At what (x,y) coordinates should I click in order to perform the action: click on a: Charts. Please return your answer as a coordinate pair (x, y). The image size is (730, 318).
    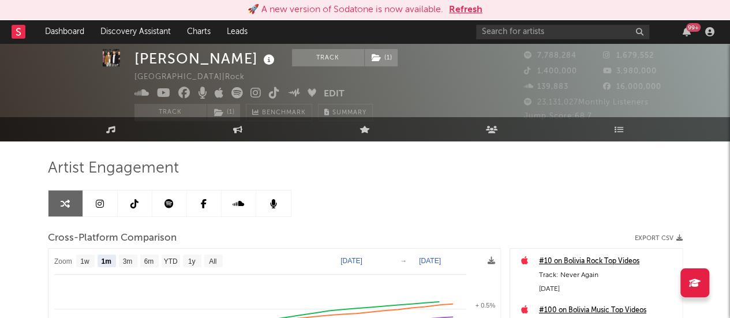
    Looking at the image, I should click on (199, 32).